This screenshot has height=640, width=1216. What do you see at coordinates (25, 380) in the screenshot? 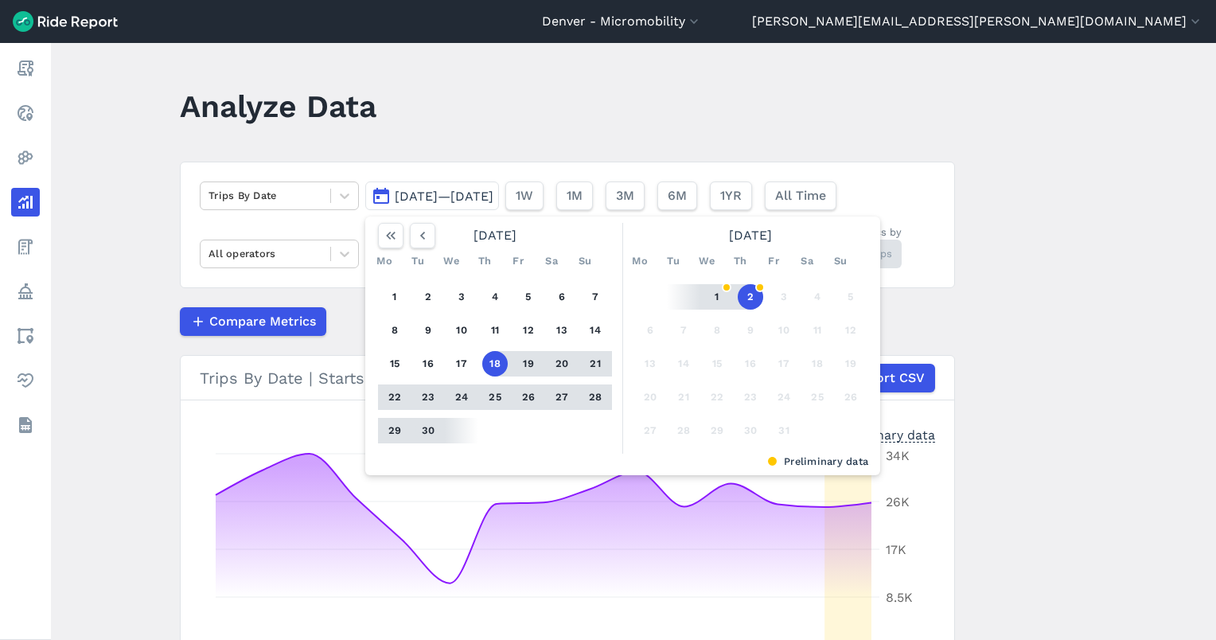
I see `a: Health` at bounding box center [25, 380].